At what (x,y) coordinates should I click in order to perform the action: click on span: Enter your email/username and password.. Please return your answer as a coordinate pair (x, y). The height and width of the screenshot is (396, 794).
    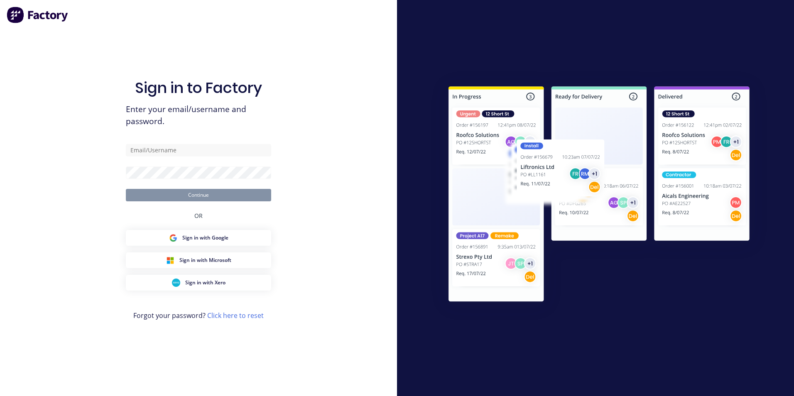
    Looking at the image, I should click on (198, 115).